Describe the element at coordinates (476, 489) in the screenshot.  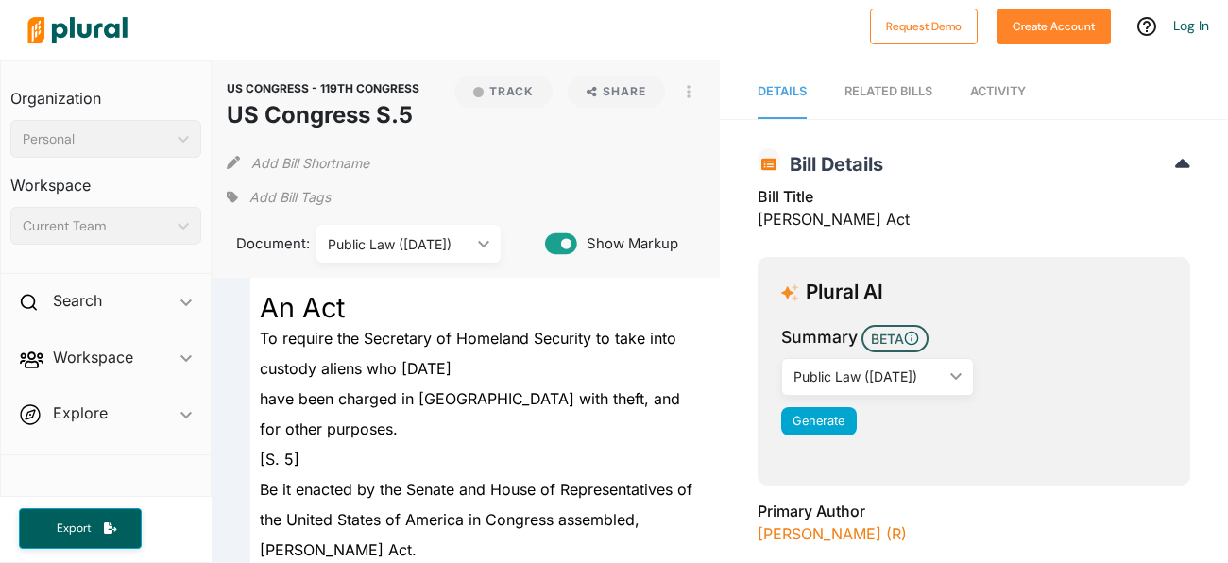
I see `span: Be it enacted by the Senate and House of Representatives of` at that location.